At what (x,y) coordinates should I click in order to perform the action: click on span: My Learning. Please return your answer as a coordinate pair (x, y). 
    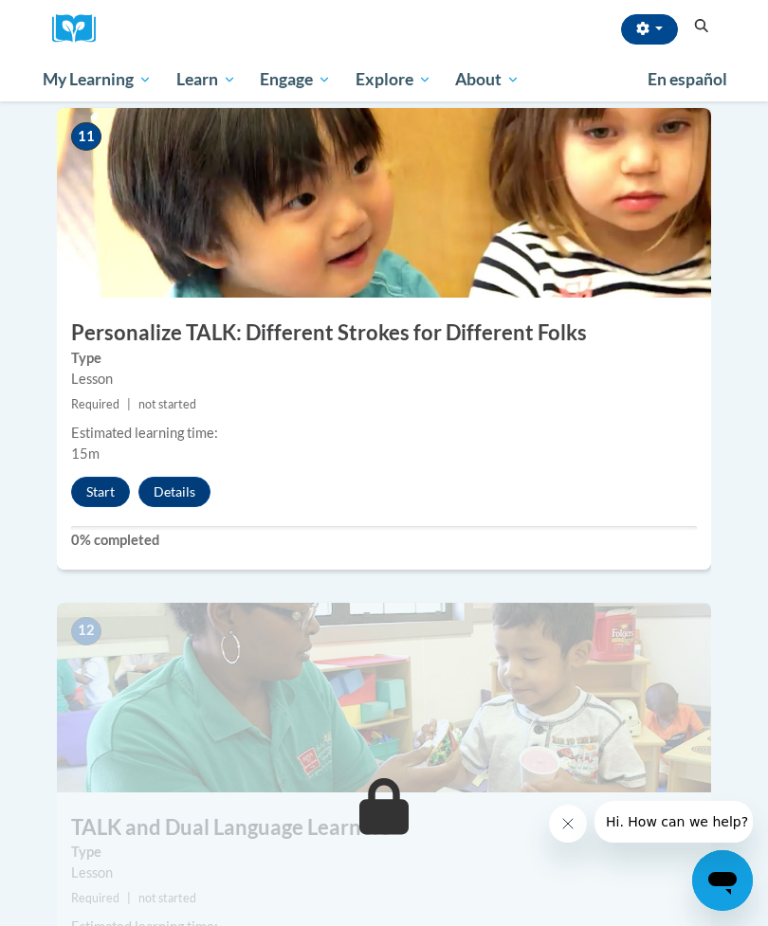
    Looking at the image, I should click on (97, 80).